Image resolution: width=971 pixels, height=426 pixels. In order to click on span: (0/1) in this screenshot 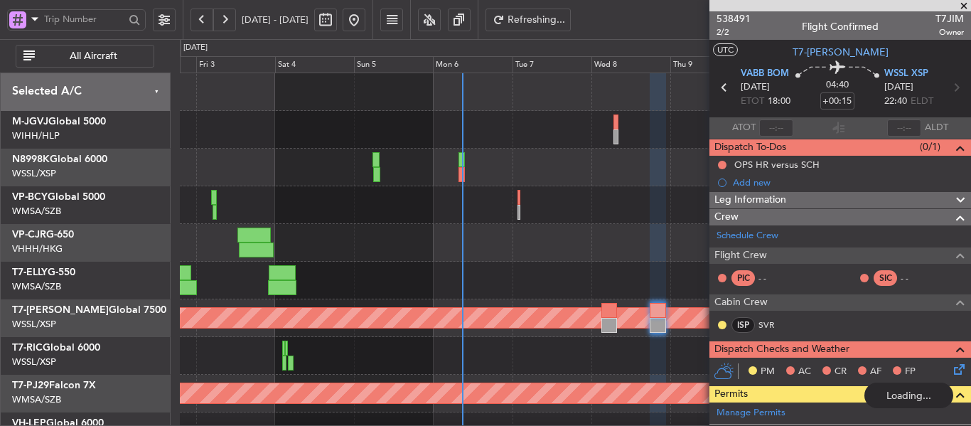, I will do `click(930, 147)`.